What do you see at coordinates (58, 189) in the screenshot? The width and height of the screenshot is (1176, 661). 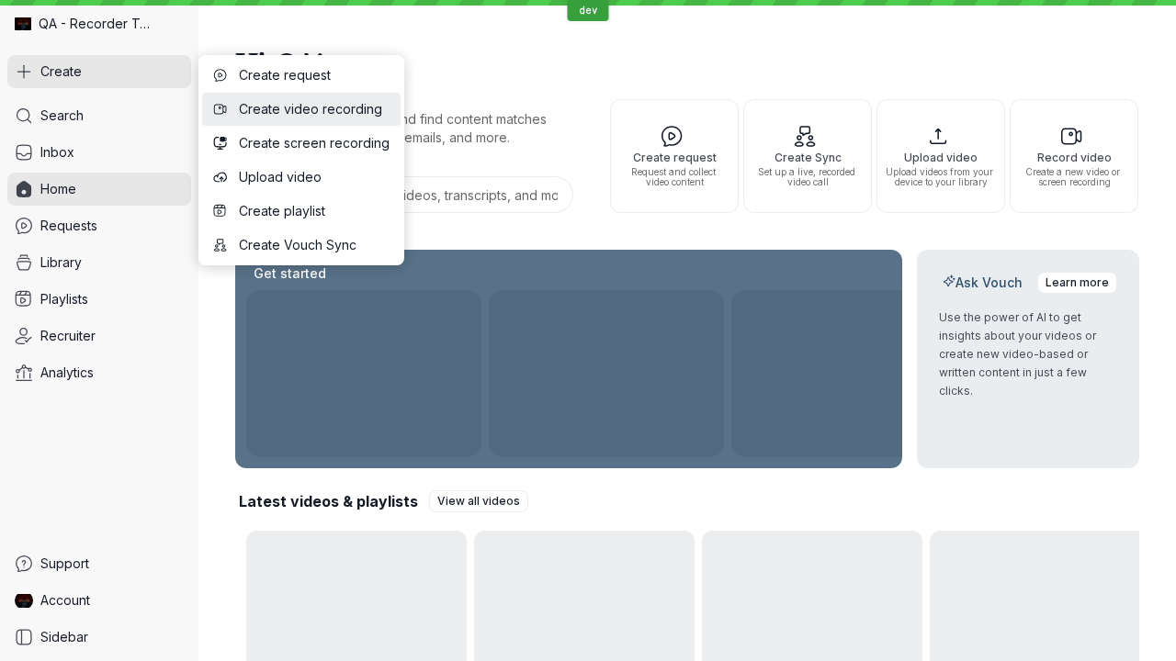 I see `span: Home` at bounding box center [58, 189].